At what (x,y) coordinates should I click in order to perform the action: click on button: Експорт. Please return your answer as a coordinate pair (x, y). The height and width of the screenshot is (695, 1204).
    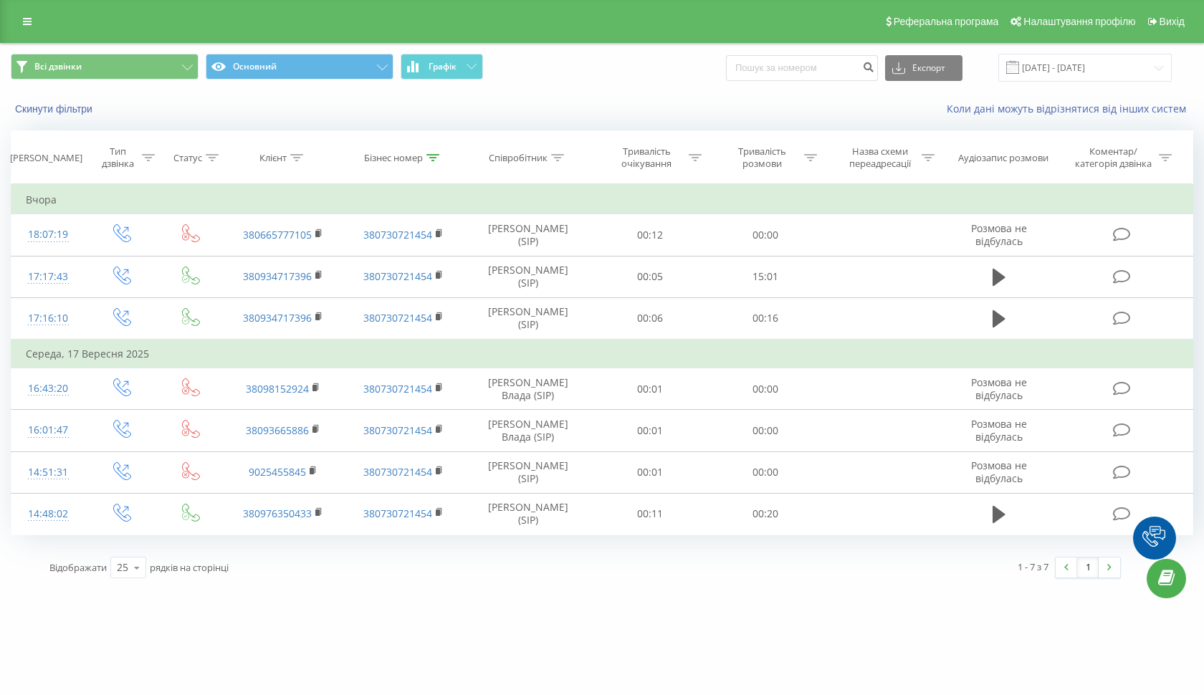
    Looking at the image, I should click on (923, 68).